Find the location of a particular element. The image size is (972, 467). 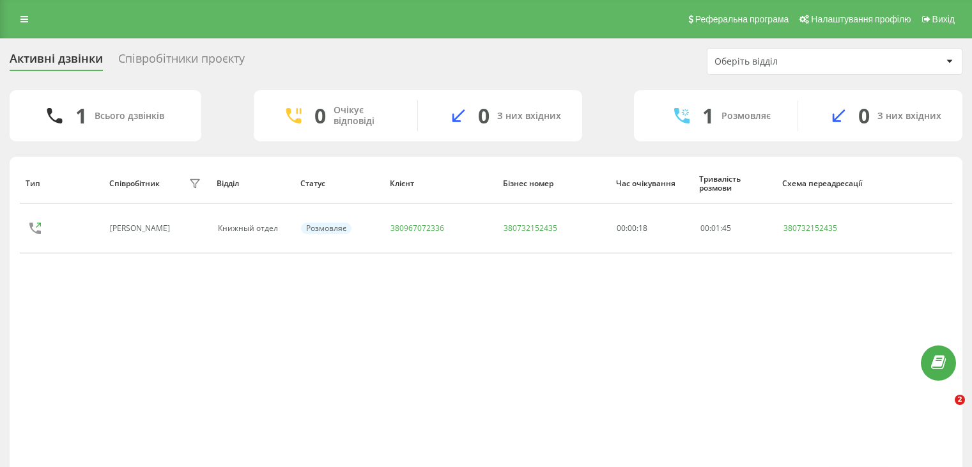

div: Оберіть відділ is located at coordinates (791, 61).